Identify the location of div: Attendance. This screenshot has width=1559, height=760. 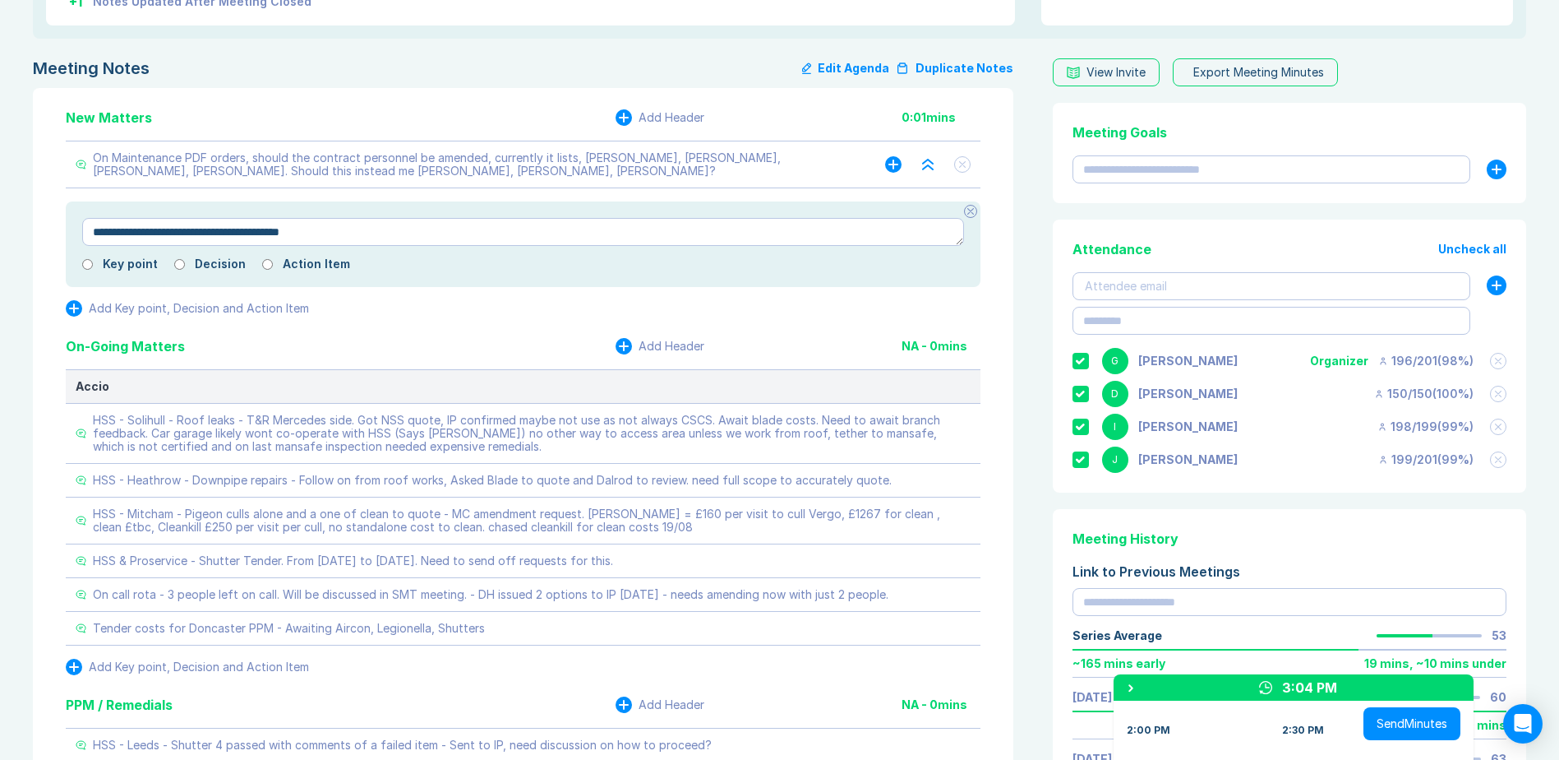
(1112, 249).